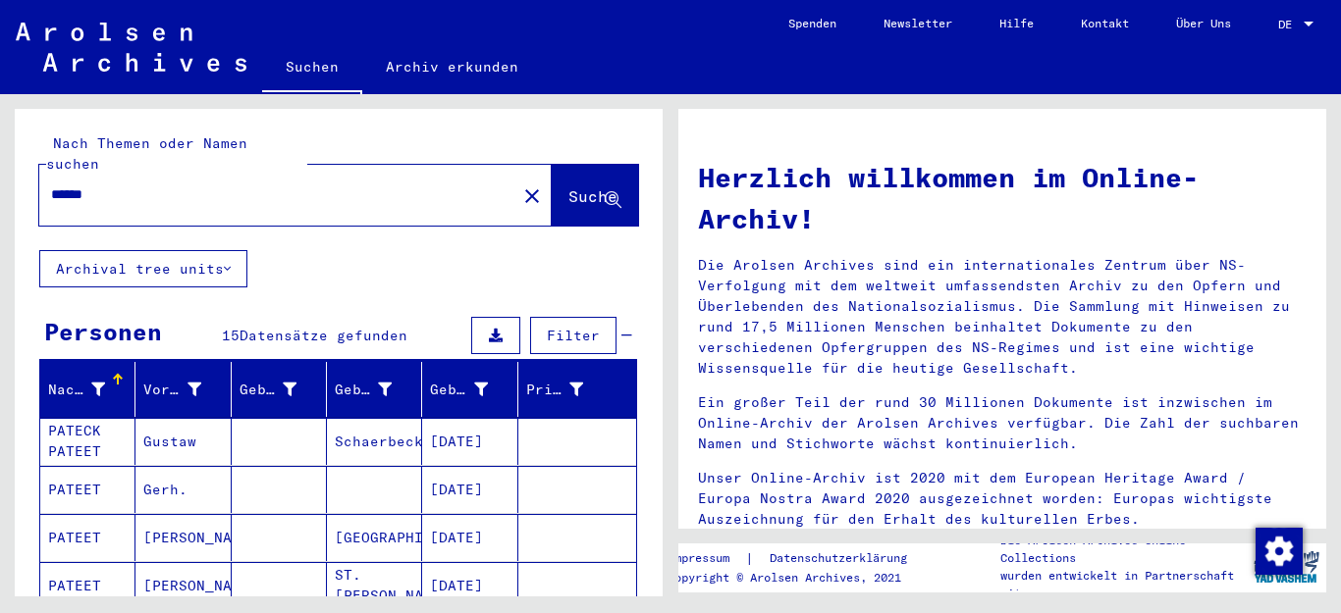  Describe the element at coordinates (842, 558) in the screenshot. I see `a: Datenschutzerklärung` at that location.